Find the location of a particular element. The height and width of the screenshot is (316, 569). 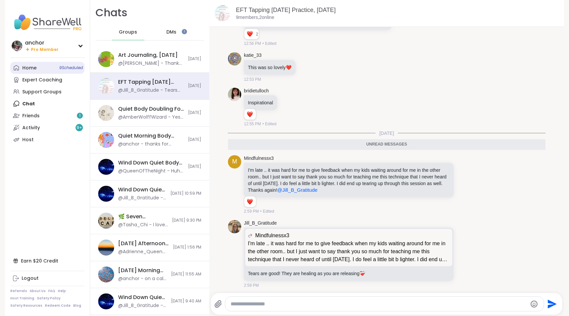

p: Inspirational is located at coordinates (260, 103).